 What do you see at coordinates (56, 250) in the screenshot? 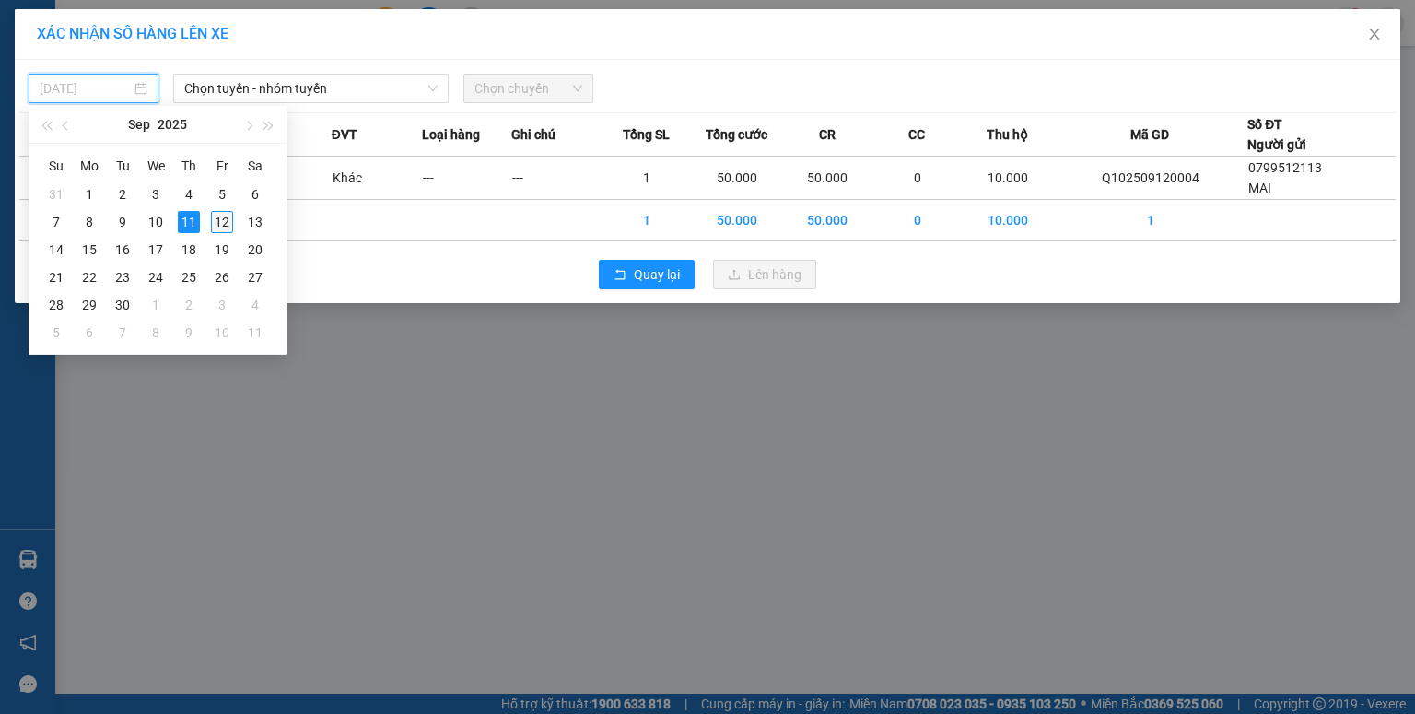
I see `td: 2025-09-14` at bounding box center [56, 250].